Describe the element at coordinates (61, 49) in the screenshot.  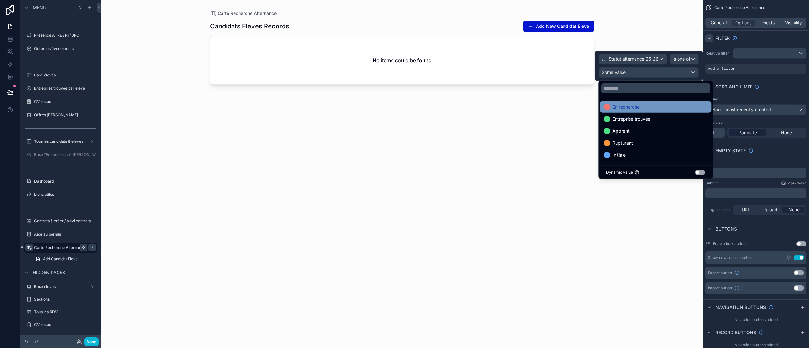
I see `a: Gérer les évènements` at that location.